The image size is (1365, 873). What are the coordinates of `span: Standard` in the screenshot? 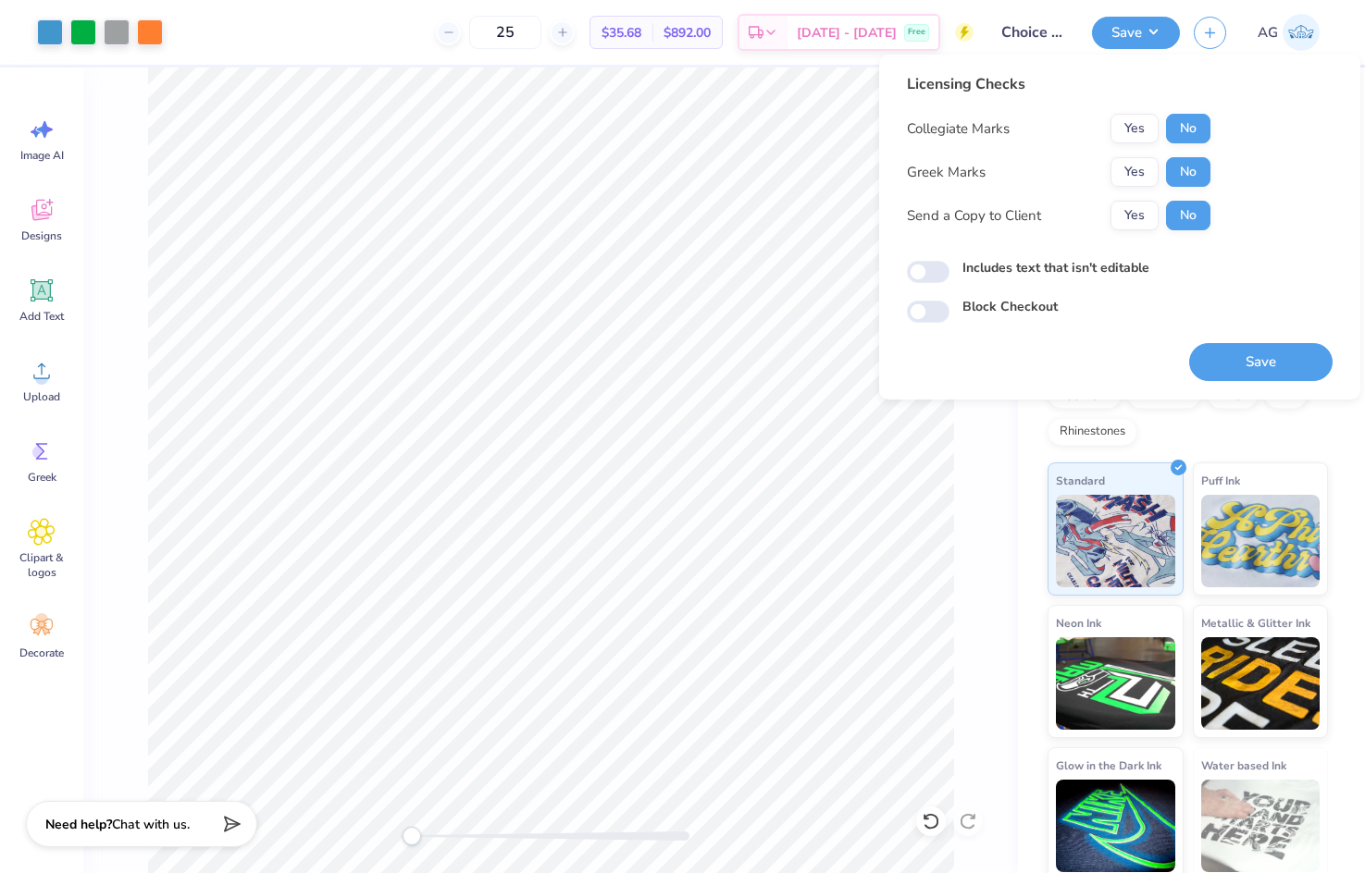 It's located at (1080, 480).